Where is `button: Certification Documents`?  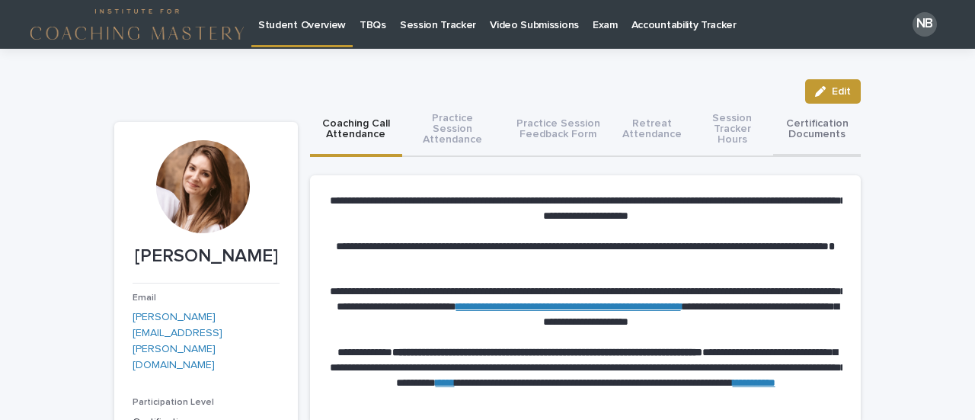 button: Certification Documents is located at coordinates (817, 130).